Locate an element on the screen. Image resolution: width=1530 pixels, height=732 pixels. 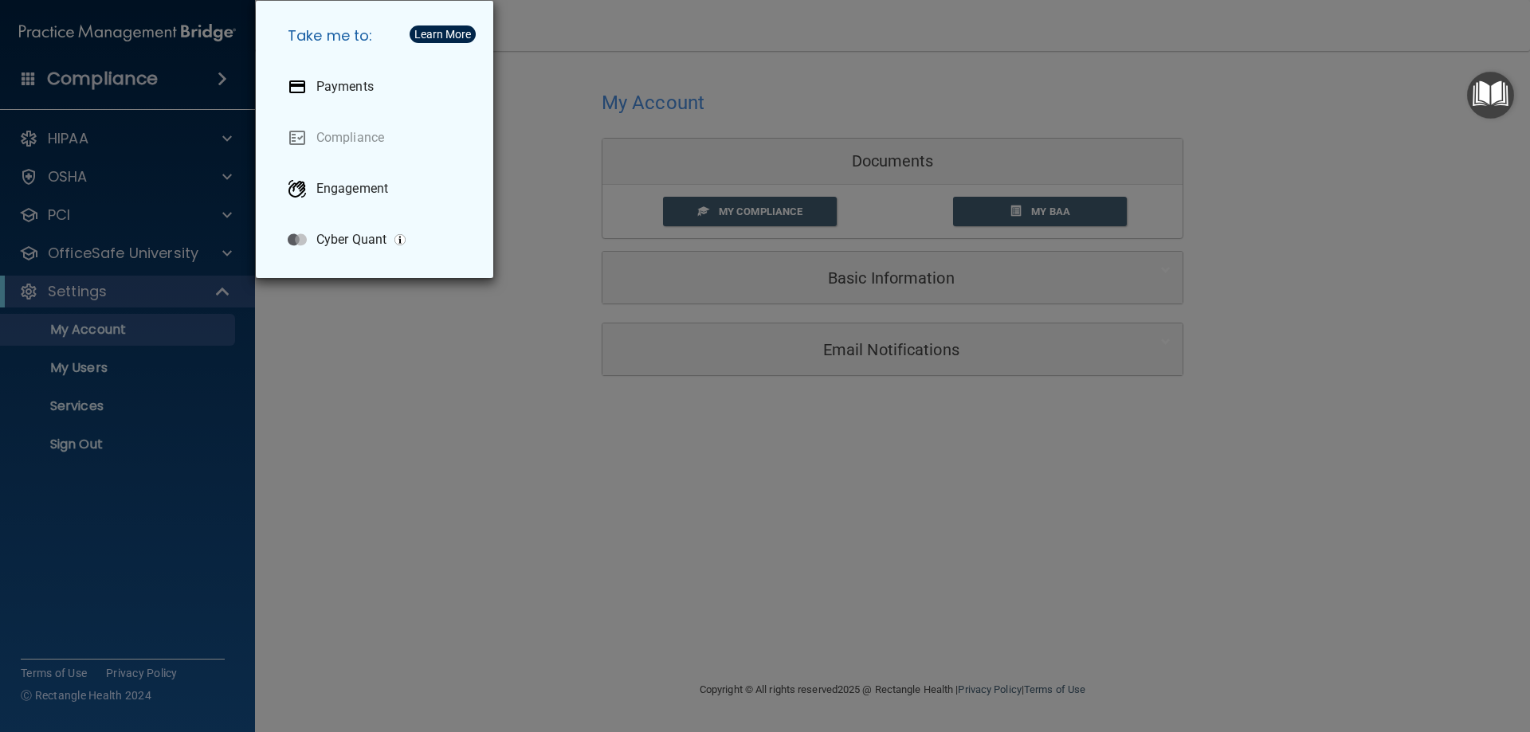
a: Payments is located at coordinates (378, 87).